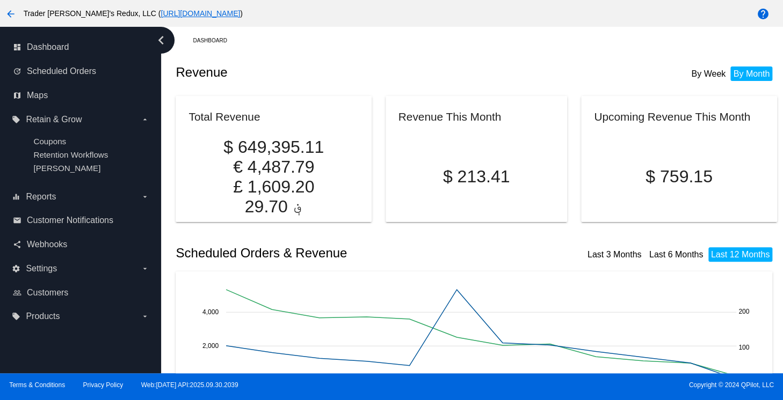  Describe the element at coordinates (751, 74) in the screenshot. I see `li: By Month` at that location.